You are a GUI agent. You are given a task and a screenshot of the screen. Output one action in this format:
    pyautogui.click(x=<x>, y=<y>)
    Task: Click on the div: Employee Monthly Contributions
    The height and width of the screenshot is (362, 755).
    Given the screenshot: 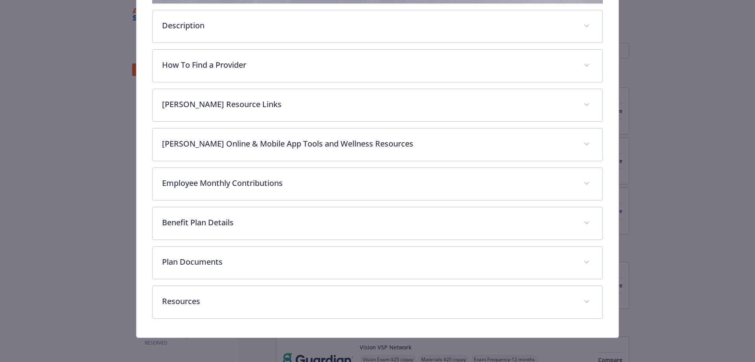 What is the action you would take?
    pyautogui.click(x=378, y=184)
    